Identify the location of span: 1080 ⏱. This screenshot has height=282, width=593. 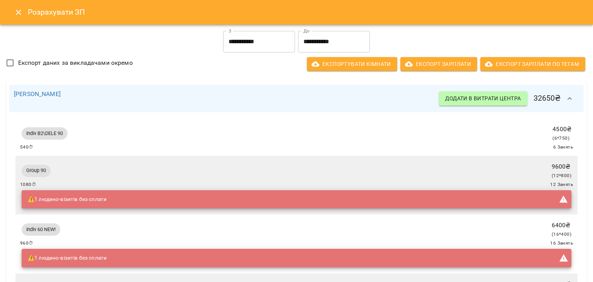
(28, 185).